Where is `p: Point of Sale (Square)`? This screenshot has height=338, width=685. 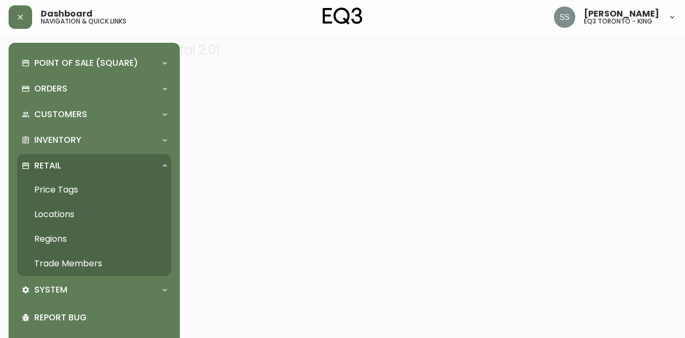 p: Point of Sale (Square) is located at coordinates (86, 63).